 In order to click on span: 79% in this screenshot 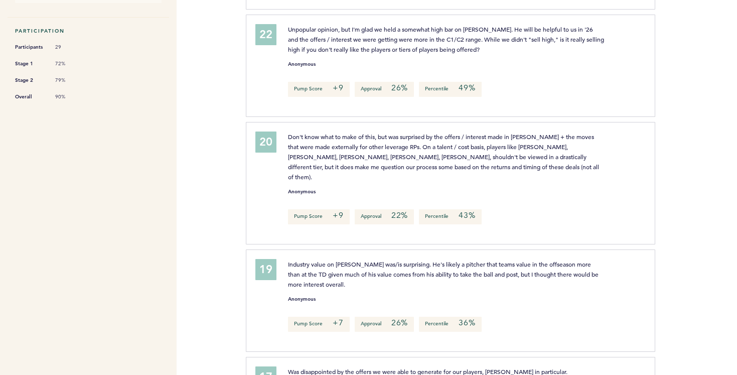, I will do `click(70, 80)`.